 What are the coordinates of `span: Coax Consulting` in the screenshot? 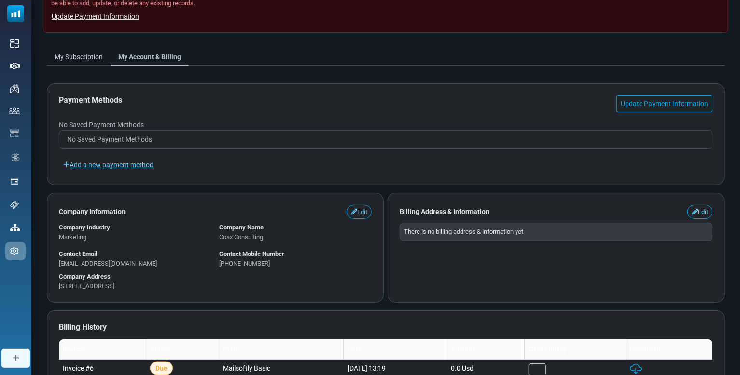 It's located at (241, 237).